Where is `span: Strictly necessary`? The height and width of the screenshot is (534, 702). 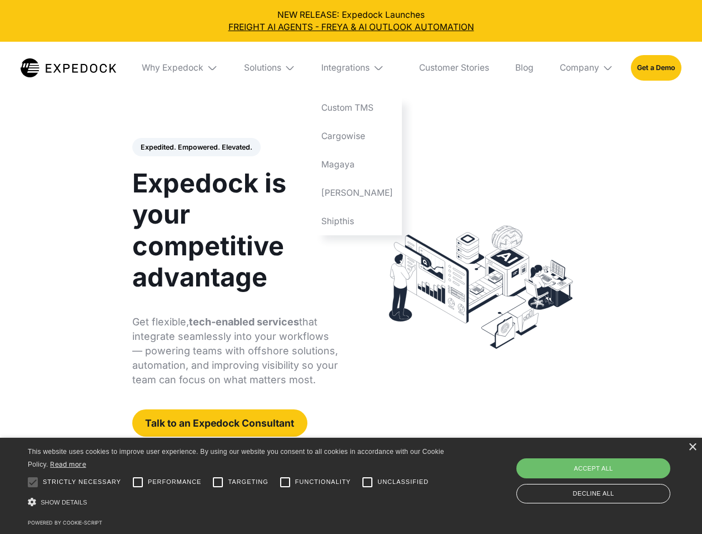
span: Strictly necessary is located at coordinates (82, 482).